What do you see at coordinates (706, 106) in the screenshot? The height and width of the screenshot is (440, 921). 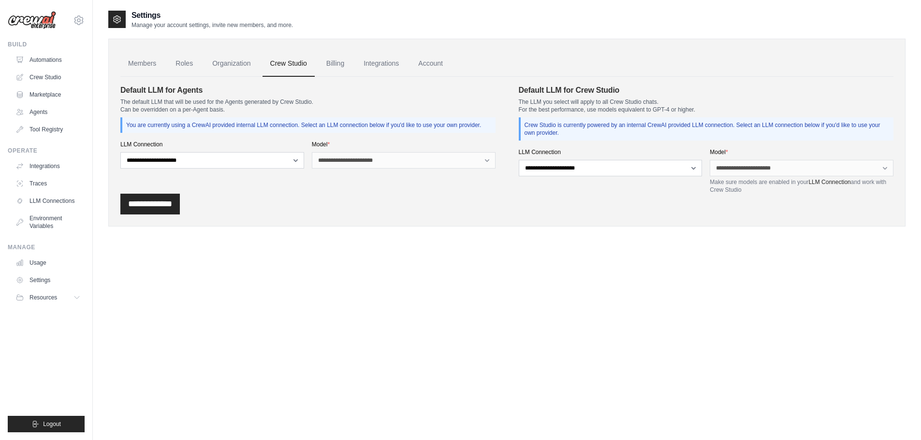 I see `p: The LLM you select will apply to all Crew Studio chats. For the best performance, use models equi...` at bounding box center [706, 106].